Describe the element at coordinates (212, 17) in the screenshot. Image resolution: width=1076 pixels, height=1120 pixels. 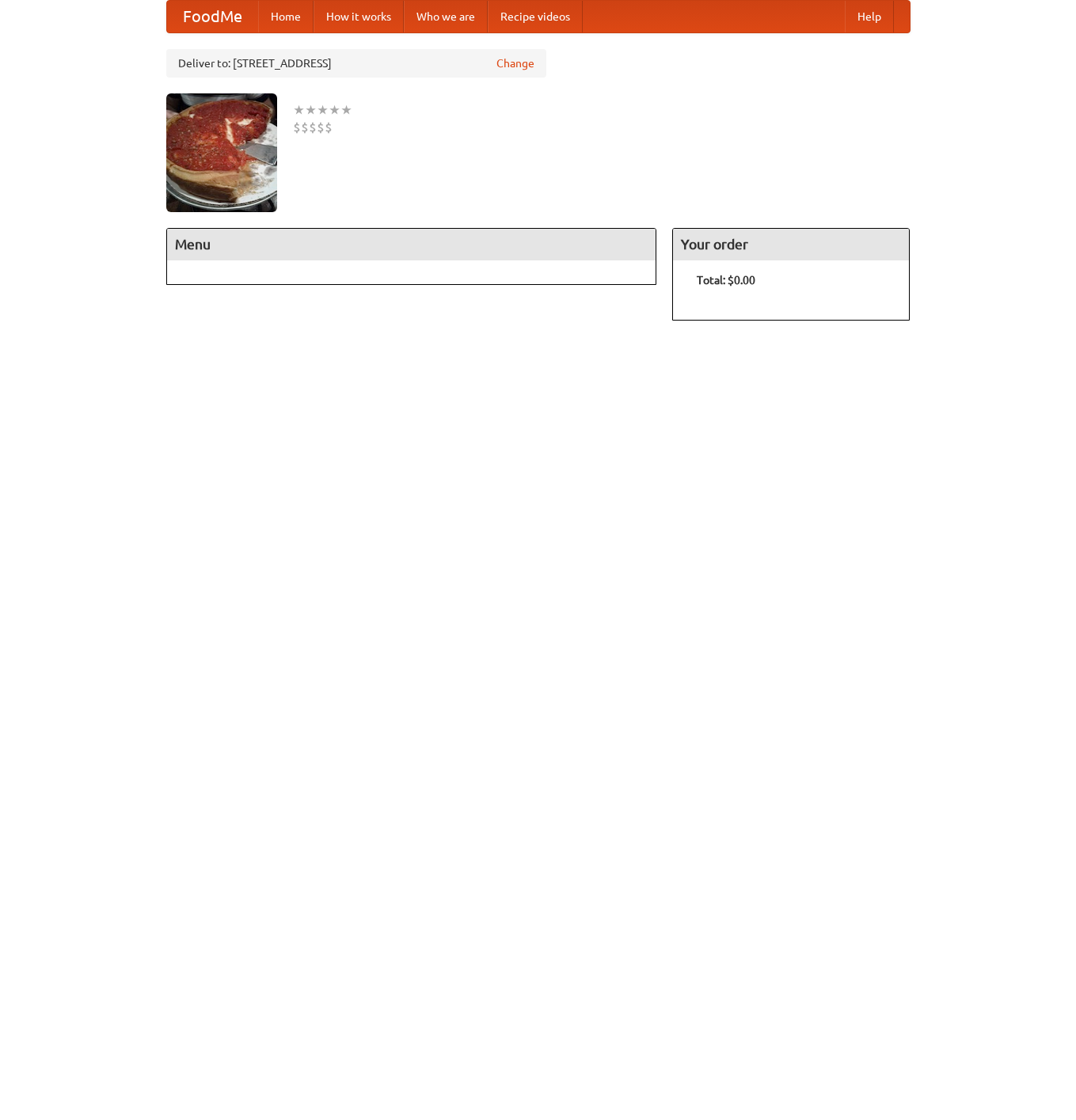
I see `a: FoodMe` at that location.